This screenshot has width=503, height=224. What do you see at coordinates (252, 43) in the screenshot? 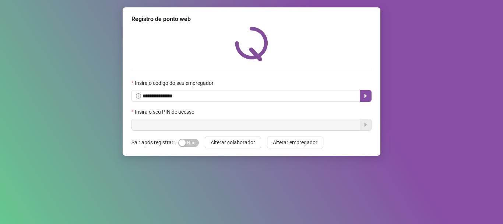
I see `img: QRPoint` at bounding box center [252, 43].